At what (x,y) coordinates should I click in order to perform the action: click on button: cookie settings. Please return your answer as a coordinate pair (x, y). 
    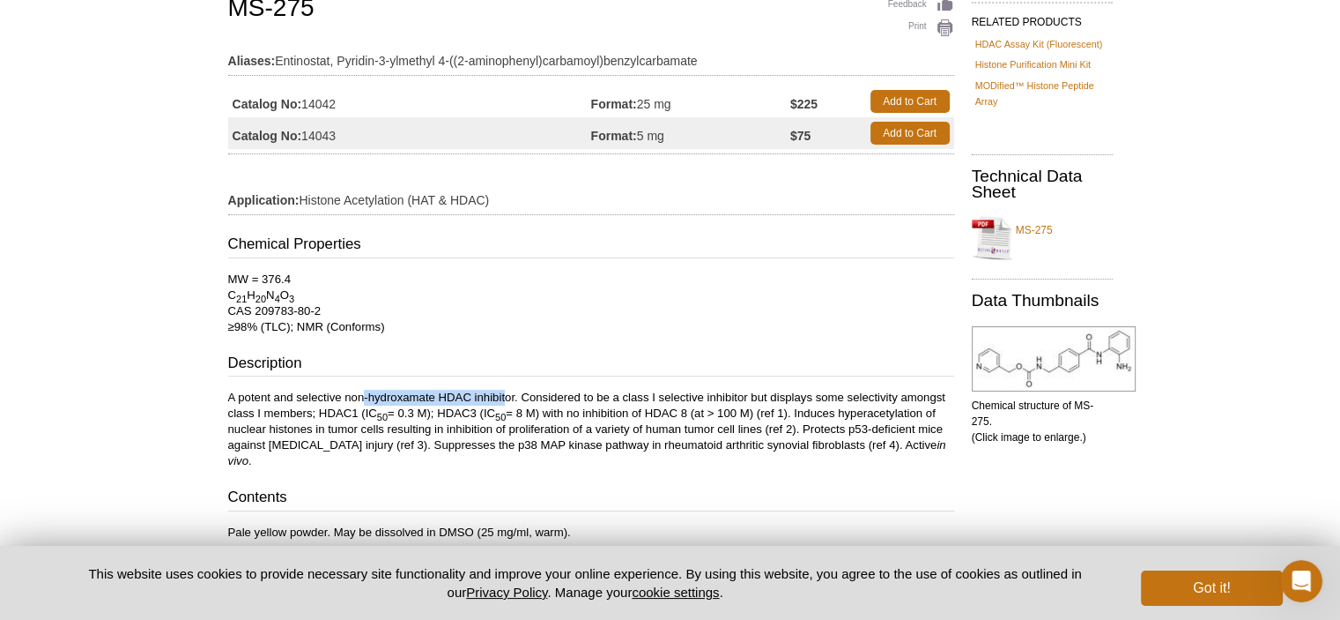
    Looking at the image, I should click on (675, 591).